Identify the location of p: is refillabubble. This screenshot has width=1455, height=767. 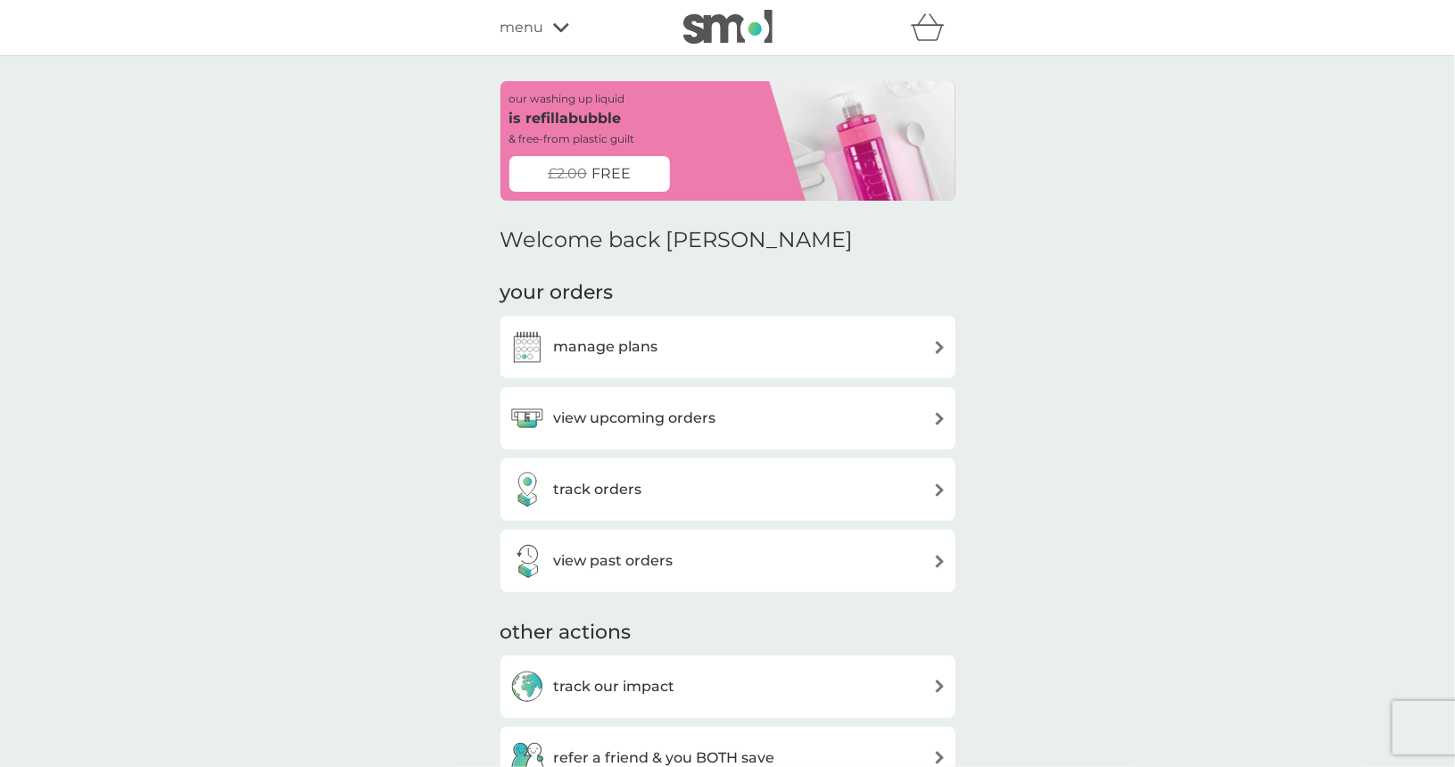
(566, 119).